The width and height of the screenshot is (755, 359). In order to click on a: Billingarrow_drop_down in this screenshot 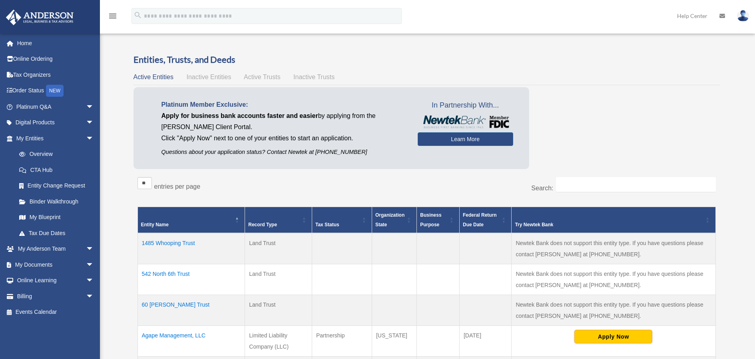, I will do `click(56, 296)`.